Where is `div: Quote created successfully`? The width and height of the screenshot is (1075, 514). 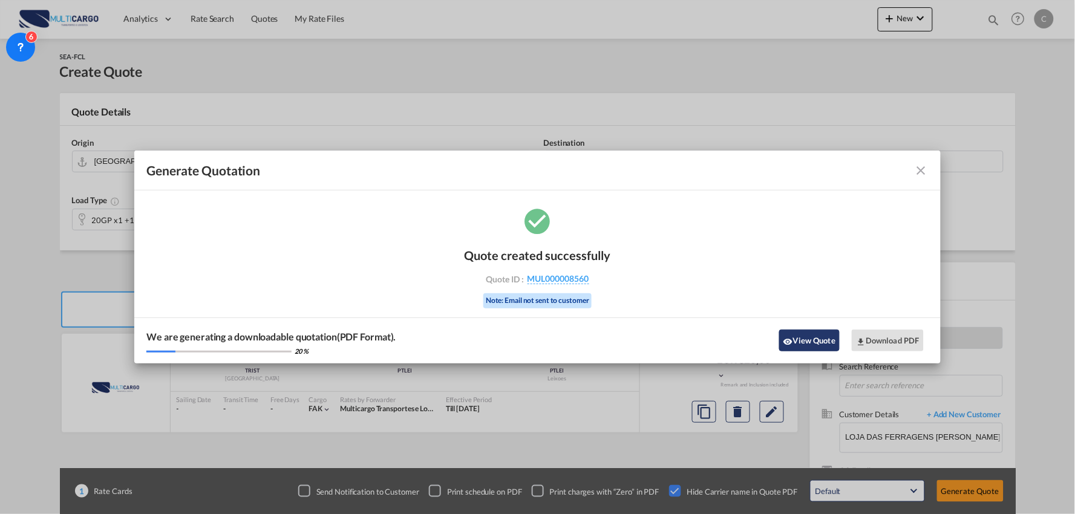 div: Quote created successfully is located at coordinates (538, 255).